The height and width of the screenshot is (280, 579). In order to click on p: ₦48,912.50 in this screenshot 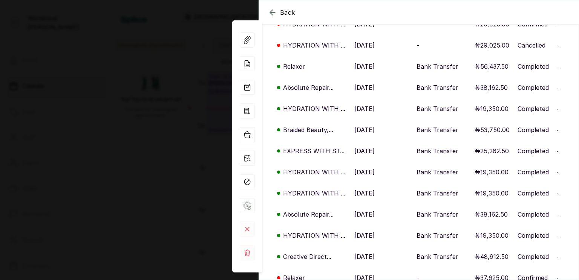, I will do `click(491, 256)`.